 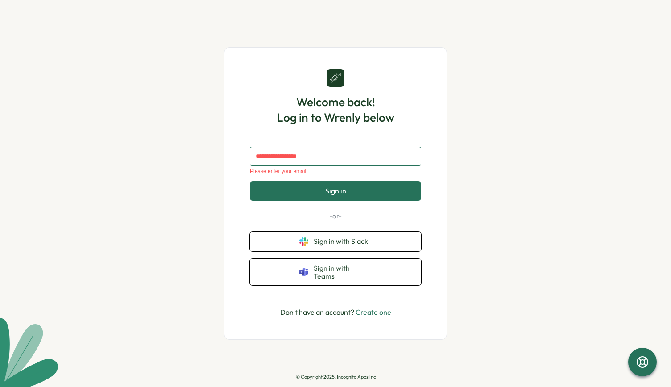 I want to click on span: Sign in with Slack, so click(x=343, y=241).